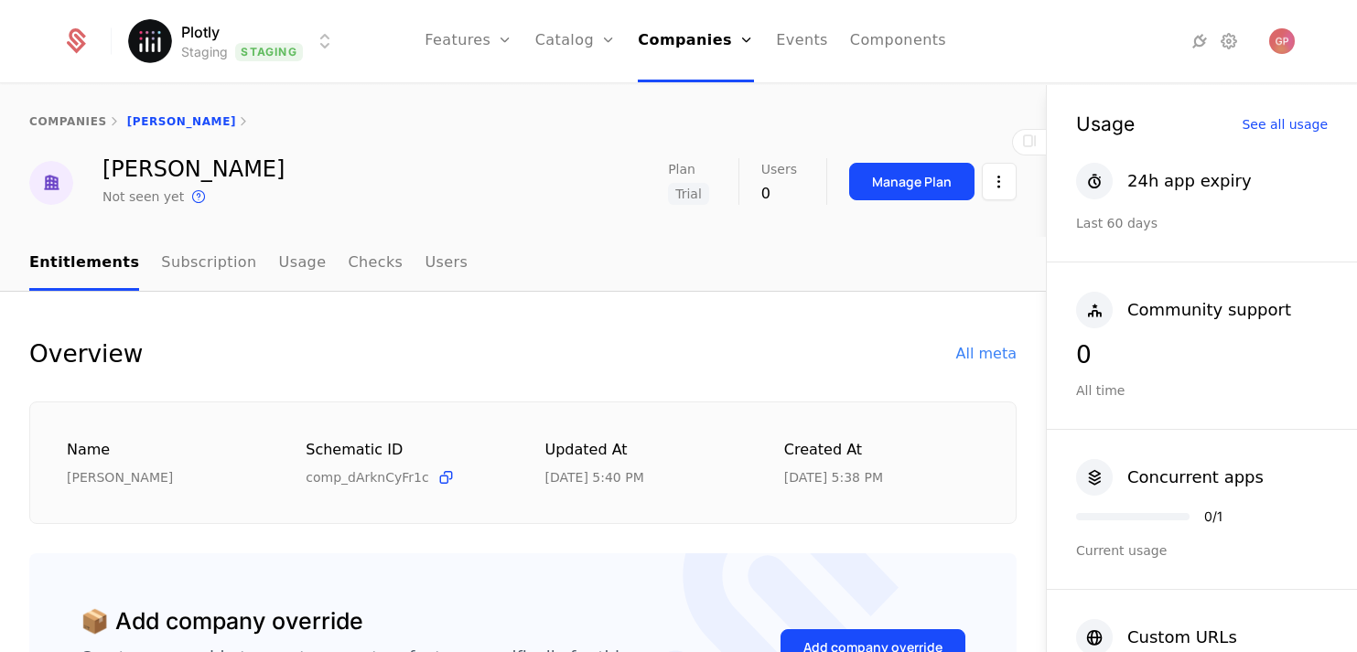  What do you see at coordinates (1213, 517) in the screenshot?
I see `div: 0 / 1` at bounding box center [1213, 517].